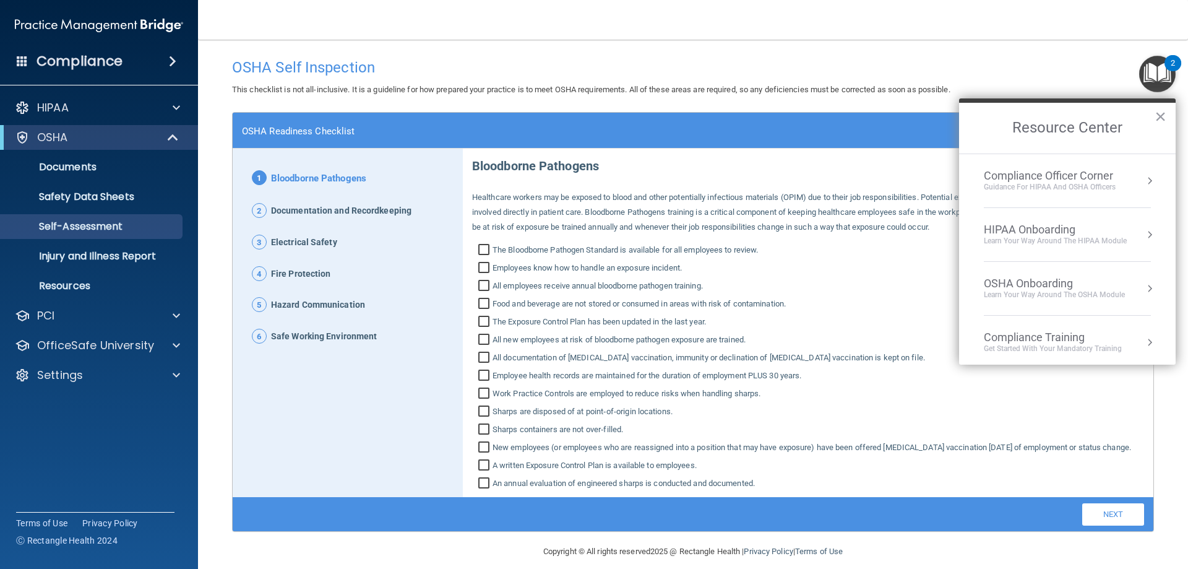 The height and width of the screenshot is (569, 1188). Describe the element at coordinates (97, 375) in the screenshot. I see `a: Settings` at that location.